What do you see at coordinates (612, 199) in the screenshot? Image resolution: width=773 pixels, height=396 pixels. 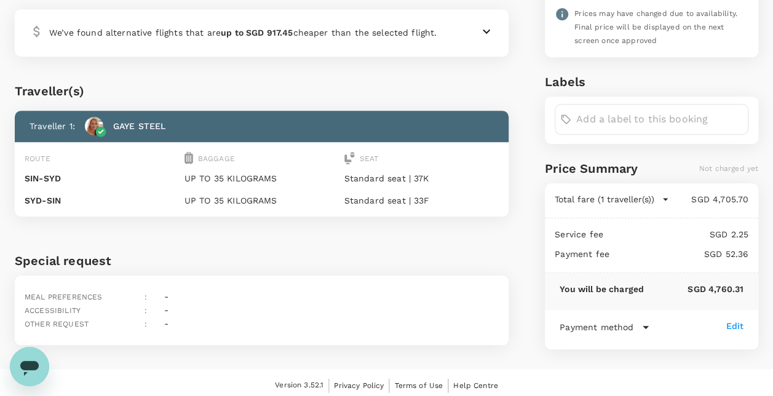 I see `button: Total fare (1 traveller(s))` at bounding box center [612, 199].